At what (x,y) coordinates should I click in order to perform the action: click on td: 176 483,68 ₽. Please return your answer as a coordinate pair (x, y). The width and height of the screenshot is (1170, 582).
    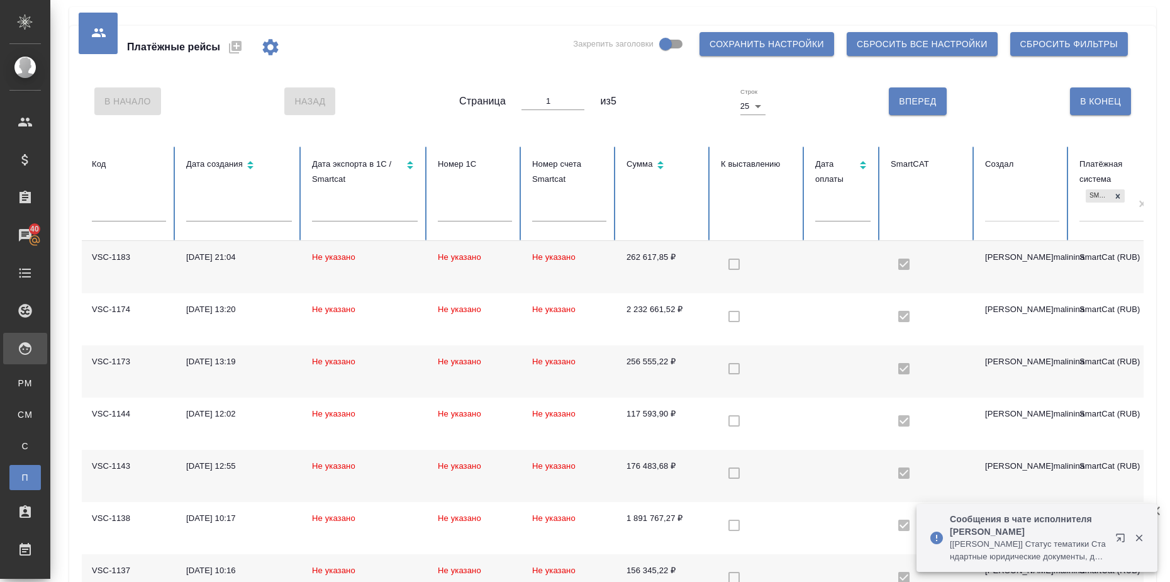
    Looking at the image, I should click on (664, 476).